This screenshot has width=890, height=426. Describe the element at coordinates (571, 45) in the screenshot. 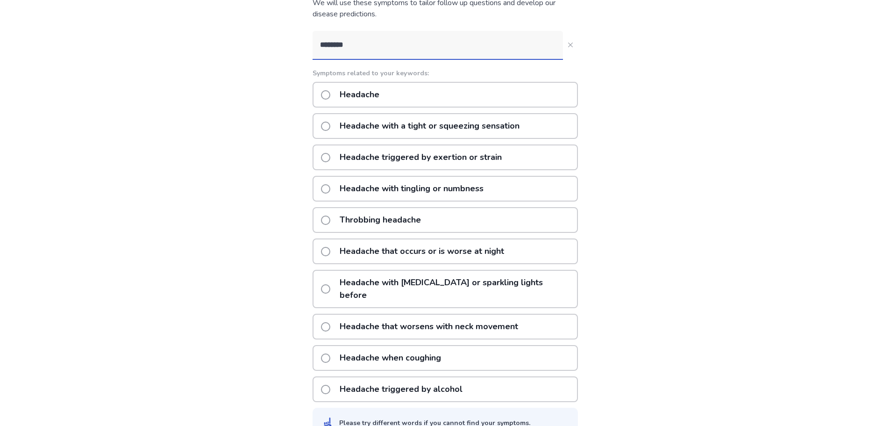

I see `button: Close` at that location.